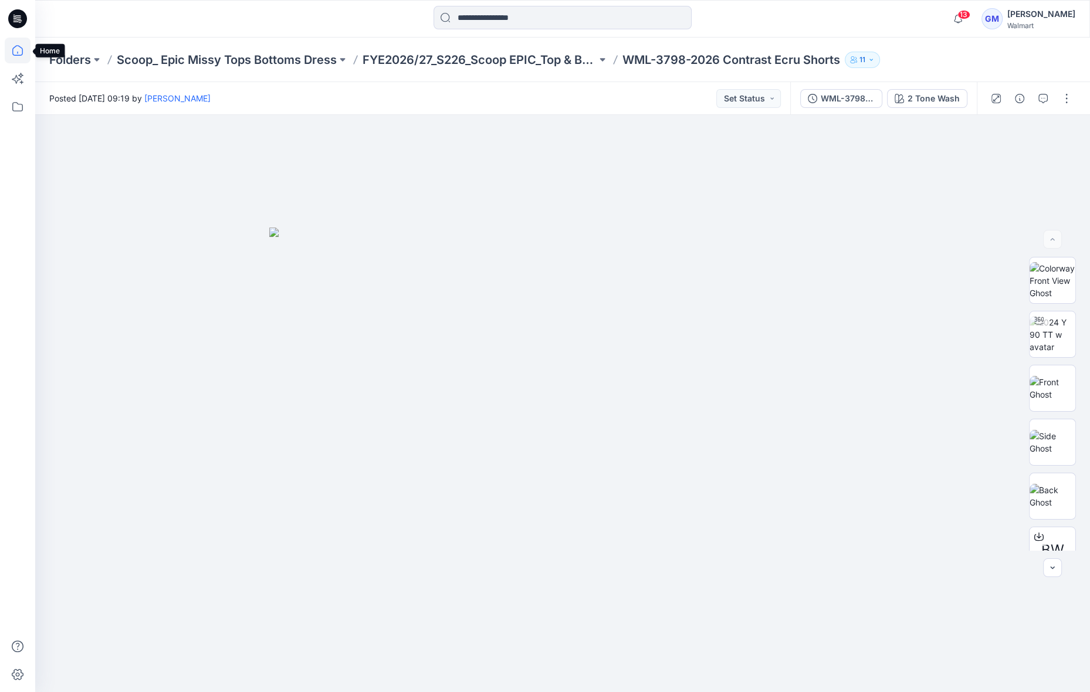  Describe the element at coordinates (964, 15) in the screenshot. I see `span: 13` at that location.